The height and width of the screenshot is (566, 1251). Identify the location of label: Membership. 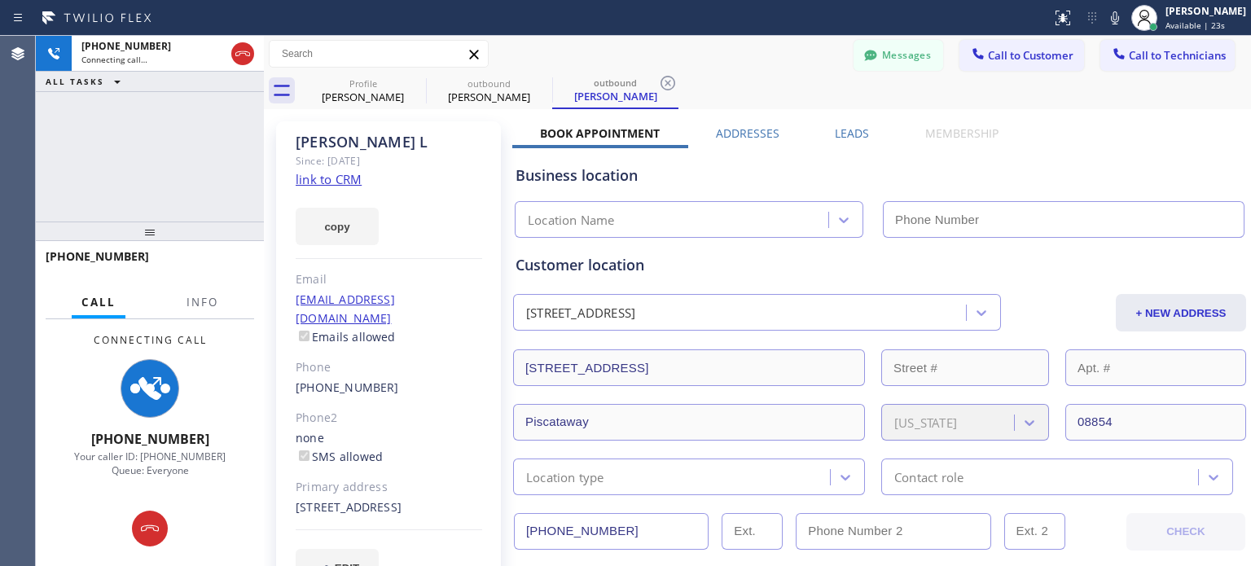
(962, 133).